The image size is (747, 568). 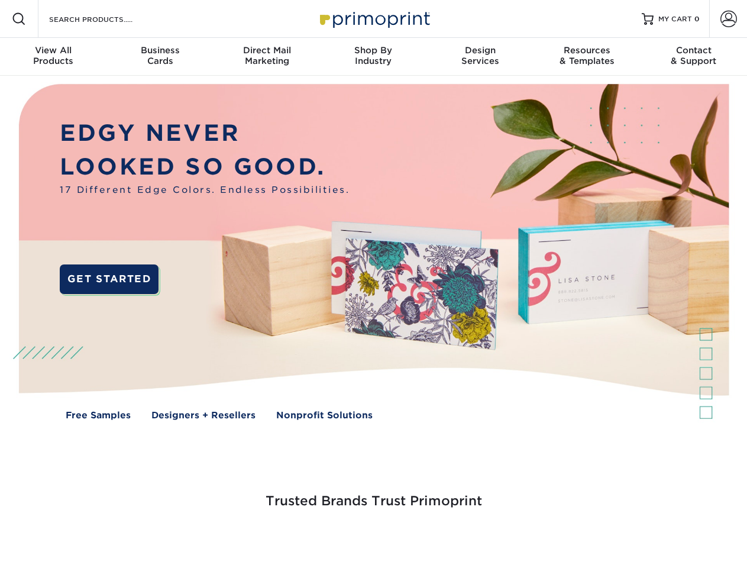 What do you see at coordinates (374, 494) in the screenshot?
I see `h3: Trusted Brands Trust Primoprint` at bounding box center [374, 494].